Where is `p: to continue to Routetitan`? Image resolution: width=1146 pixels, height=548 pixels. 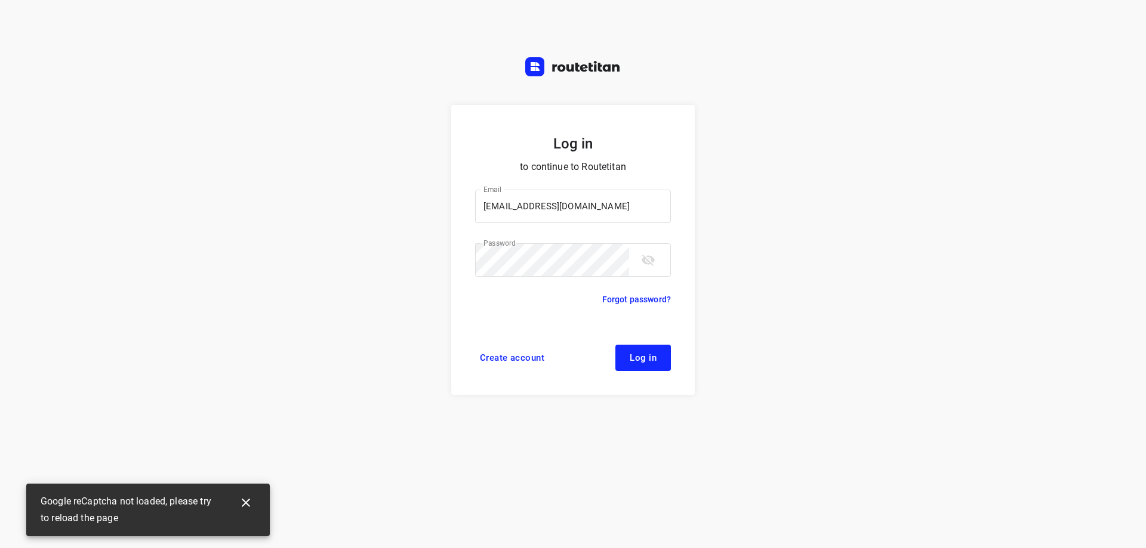 p: to continue to Routetitan is located at coordinates (573, 167).